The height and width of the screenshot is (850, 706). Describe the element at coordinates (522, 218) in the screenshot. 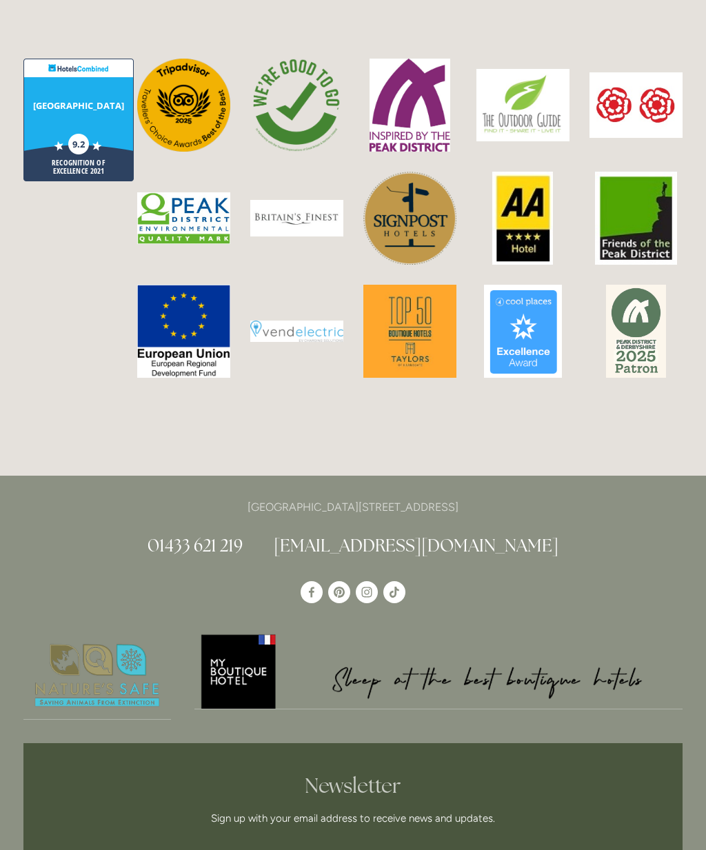

I see `img: AA_H_4star_logo.jpg` at that location.